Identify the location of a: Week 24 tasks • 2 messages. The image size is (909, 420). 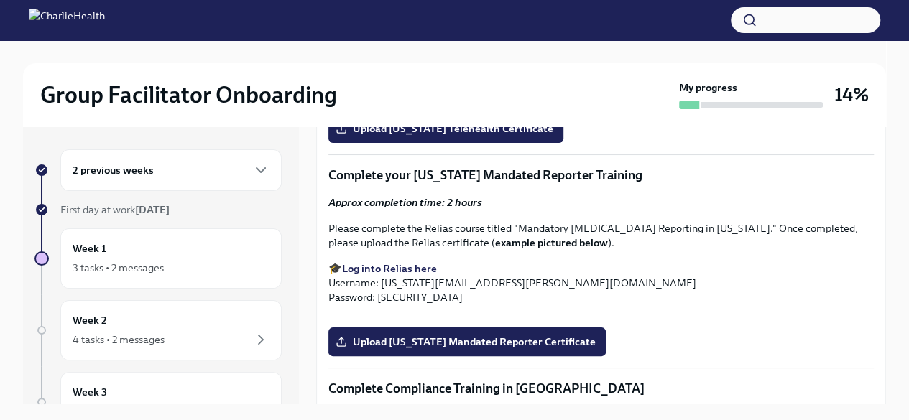
(158, 330).